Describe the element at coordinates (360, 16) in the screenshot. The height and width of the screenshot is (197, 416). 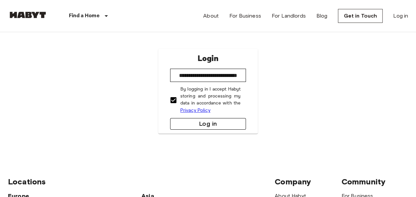
I see `a: Get in Touch` at that location.